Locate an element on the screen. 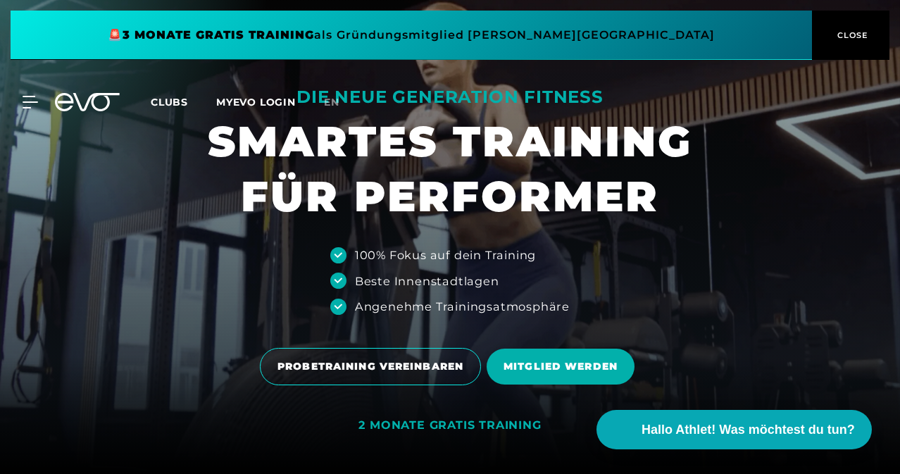 The image size is (900, 474). a: MITGLIED WERDEN is located at coordinates (564, 366).